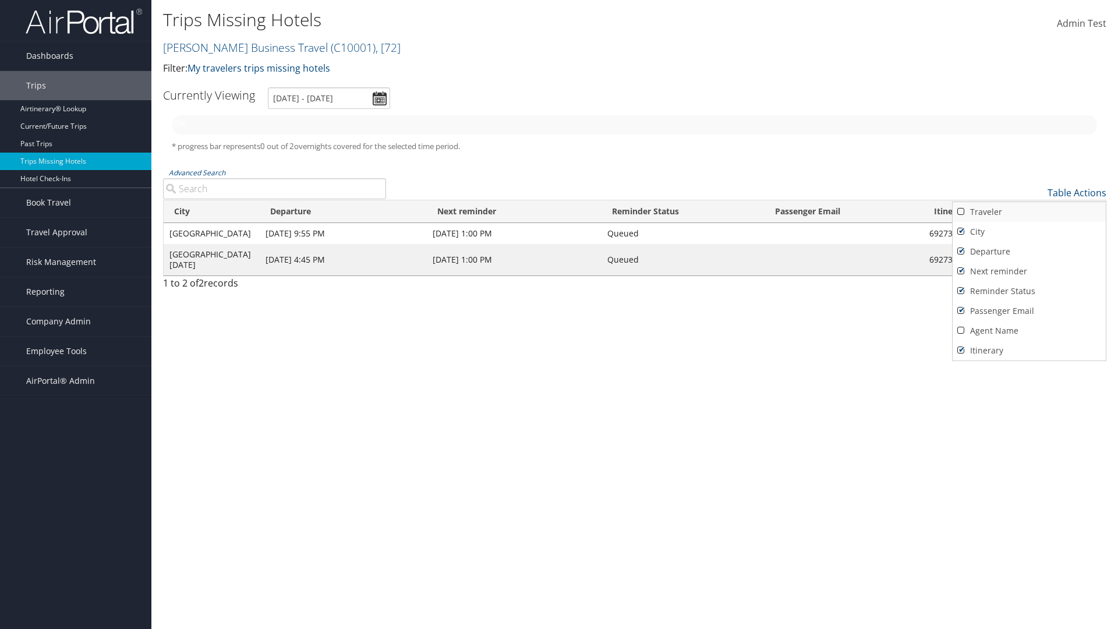 The image size is (1118, 629). I want to click on a: Itinerary, so click(1029, 350).